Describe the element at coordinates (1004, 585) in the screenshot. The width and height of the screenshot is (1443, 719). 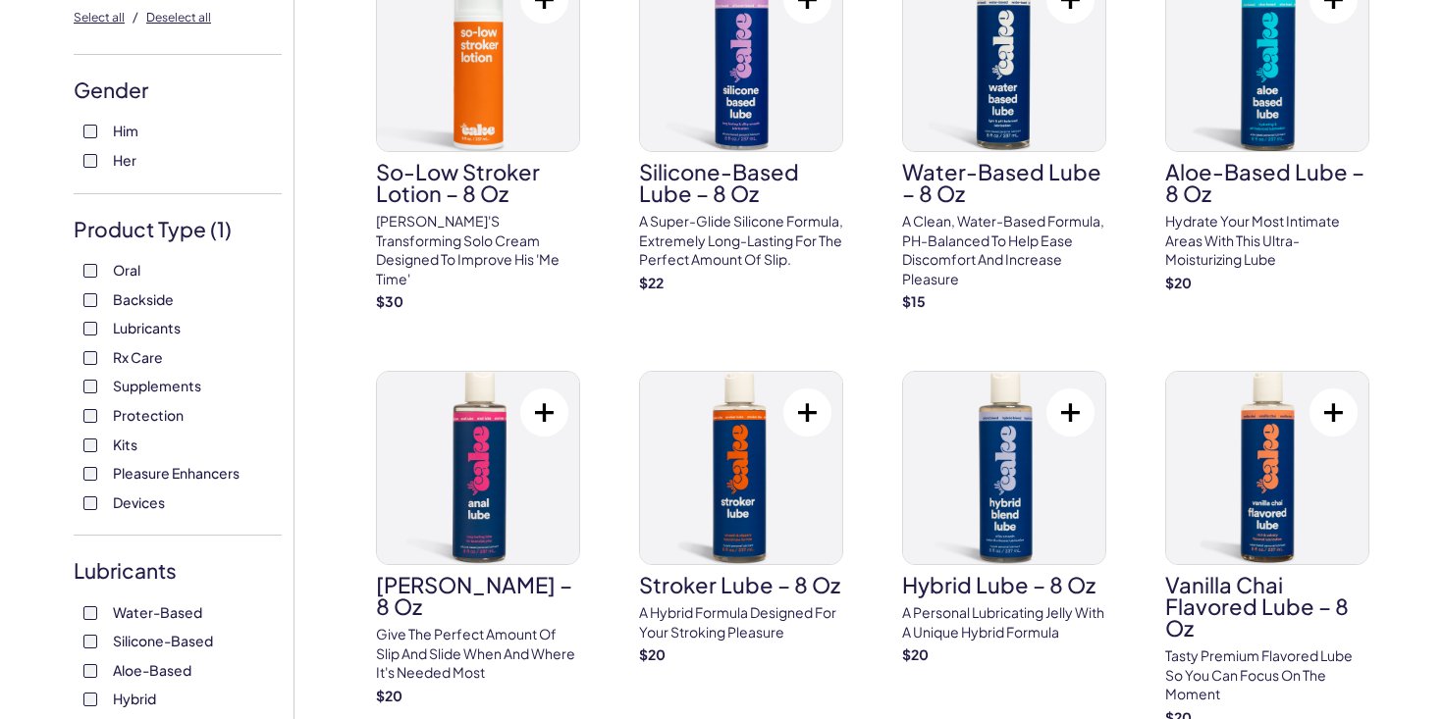
I see `h3: Hybrid Lube – 8 oz` at that location.